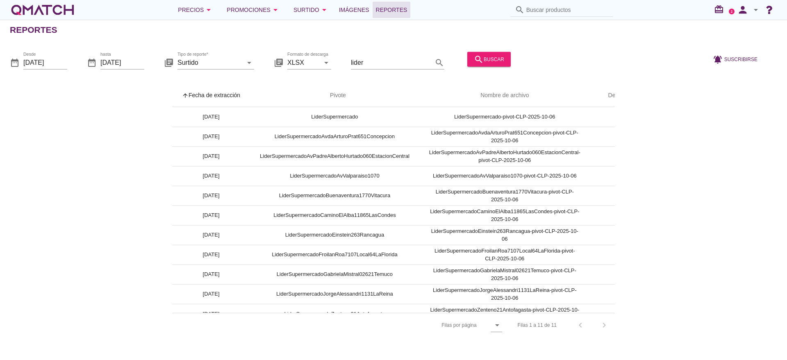 This screenshot has height=360, width=787. I want to click on i: arrow_upward, so click(185, 95).